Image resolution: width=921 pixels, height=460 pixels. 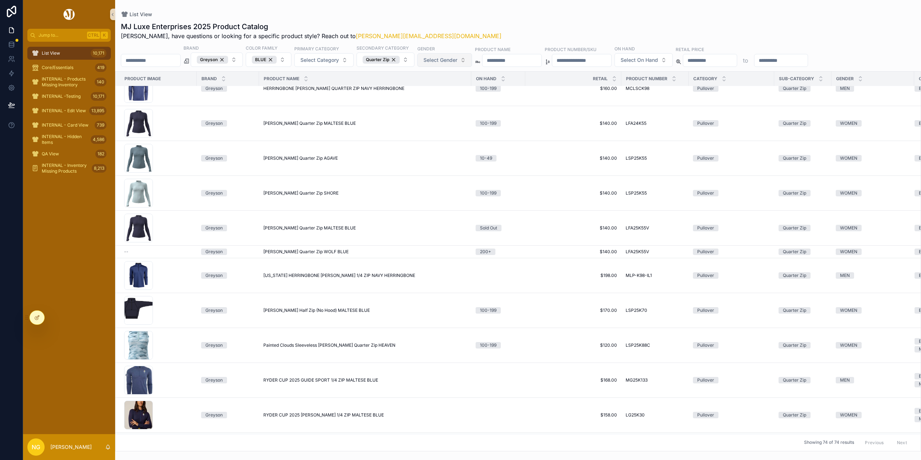 What do you see at coordinates (655, 415) in the screenshot?
I see `a: LG25K30` at bounding box center [655, 415].